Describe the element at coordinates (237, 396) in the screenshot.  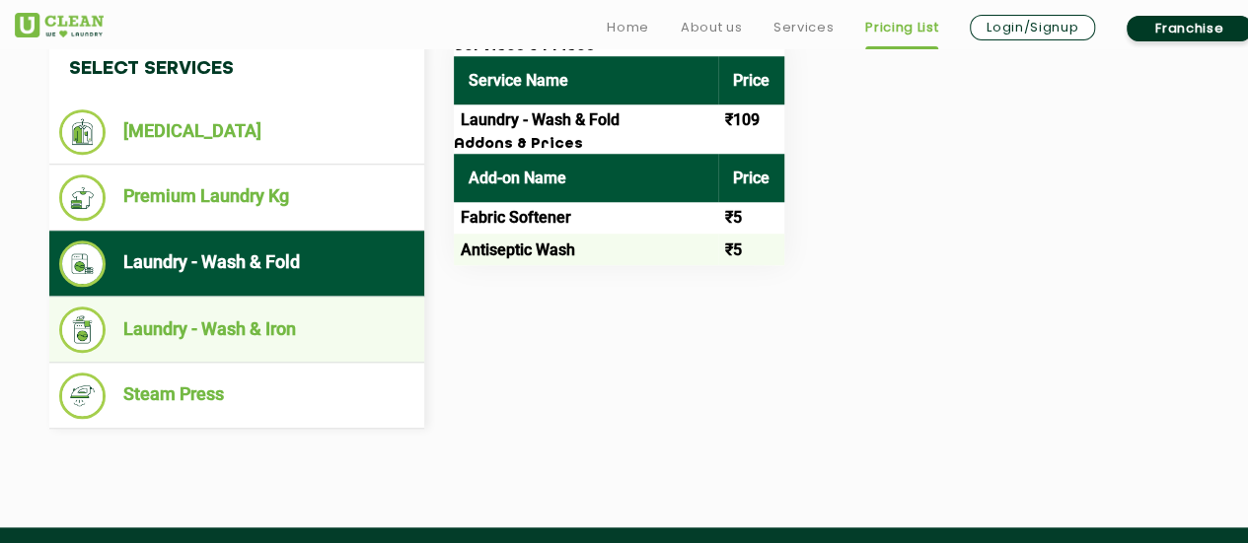
I see `li: Steam Press` at that location.